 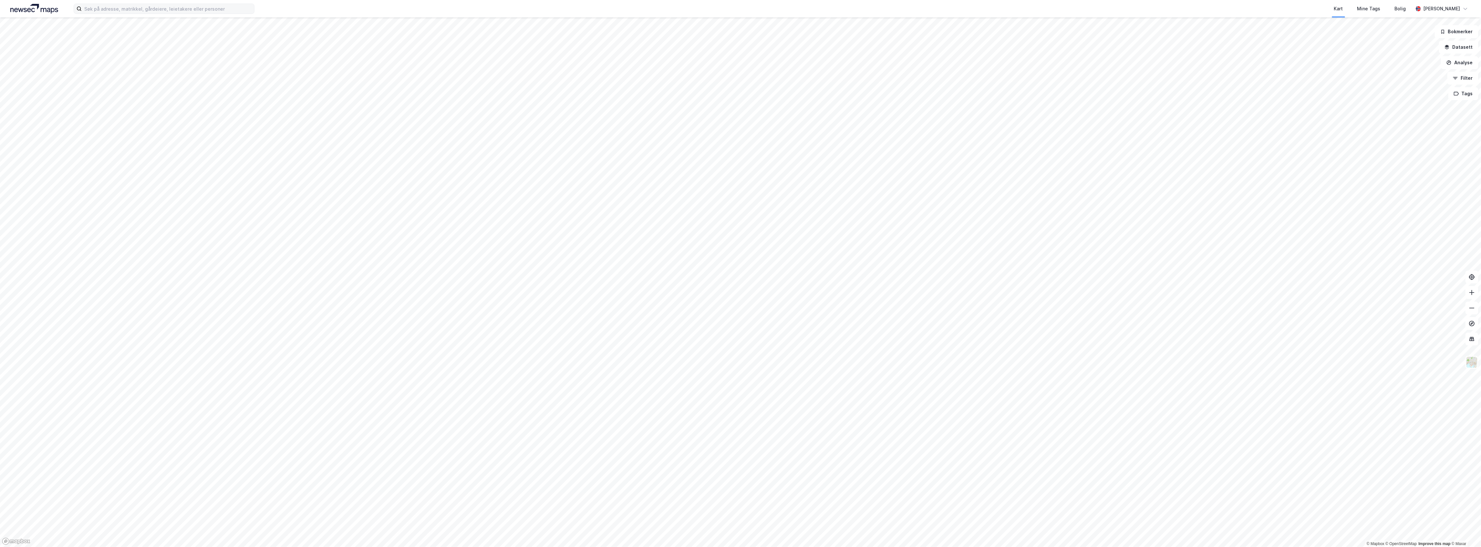 I want to click on a: OpenStreetMap, so click(x=1401, y=544).